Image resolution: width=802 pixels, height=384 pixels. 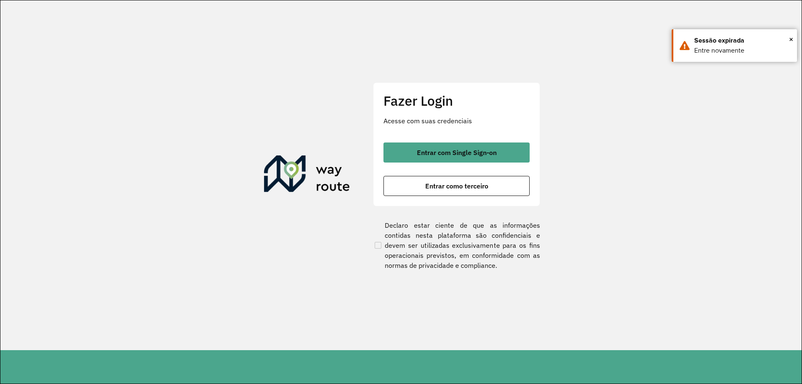 I want to click on p: Acesse com suas credenciais, so click(x=457, y=121).